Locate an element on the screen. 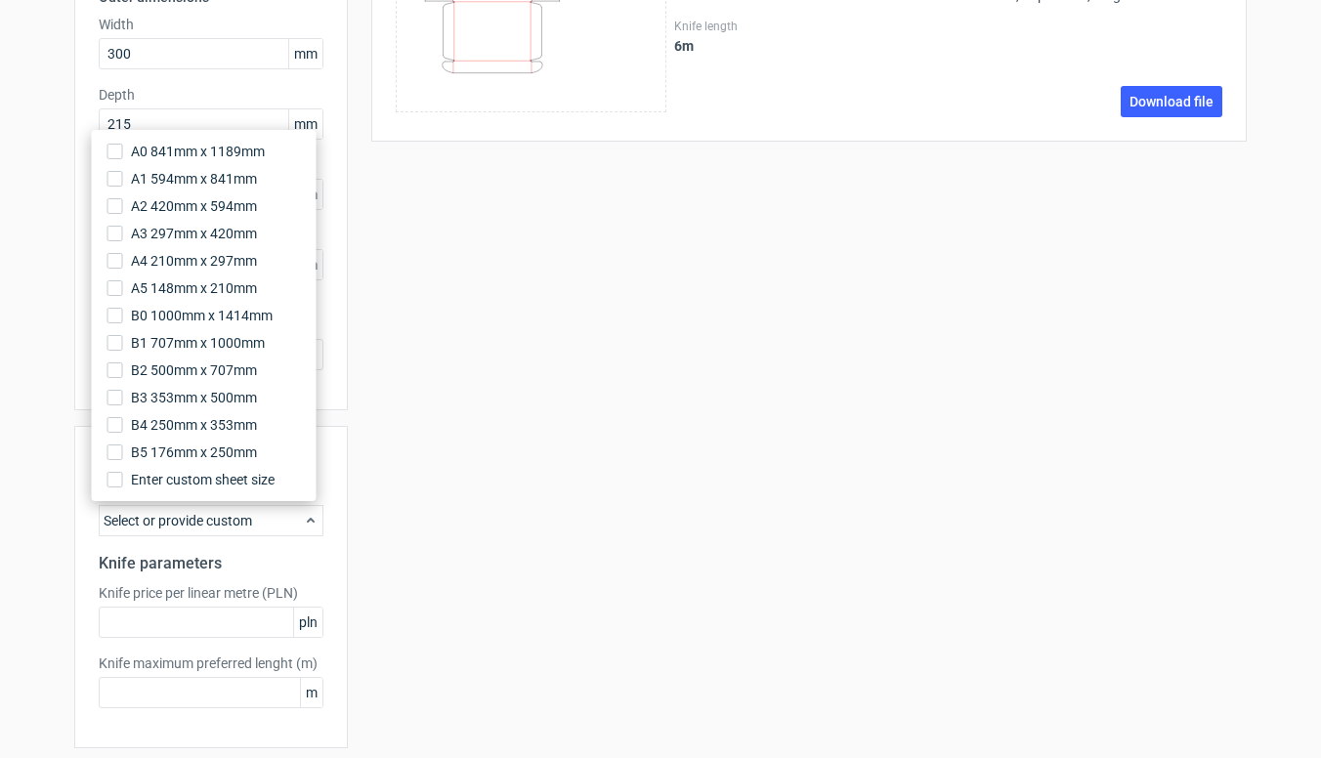  span: B4 250mm x 353mm is located at coordinates (193, 425).